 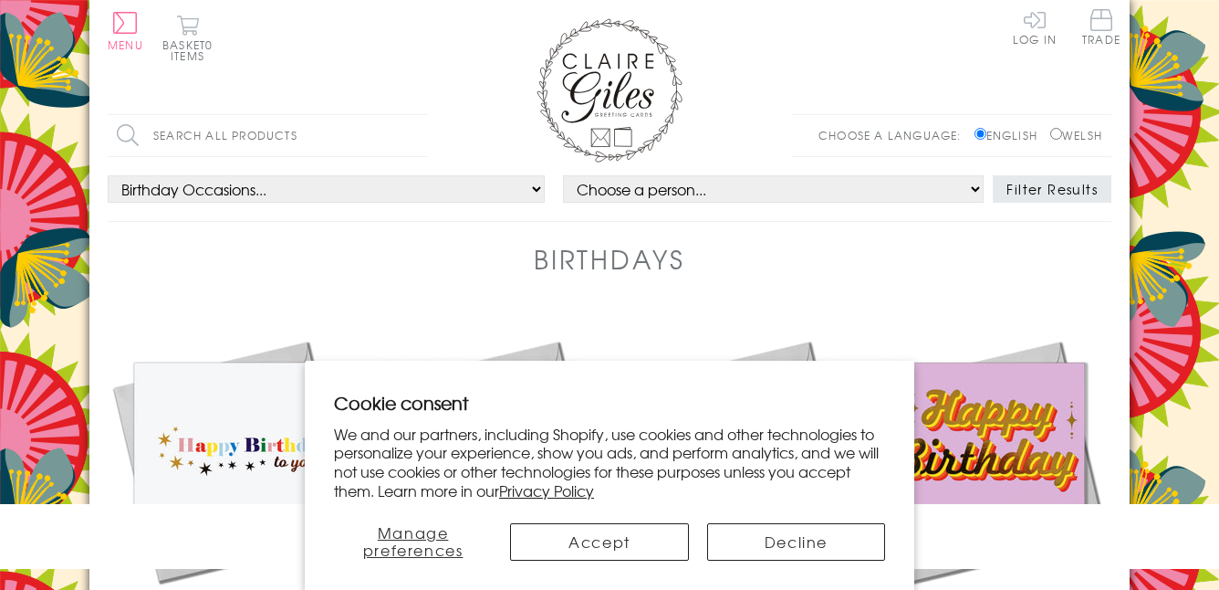 What do you see at coordinates (413, 541) in the screenshot?
I see `button: Manage preferences` at bounding box center [413, 541].